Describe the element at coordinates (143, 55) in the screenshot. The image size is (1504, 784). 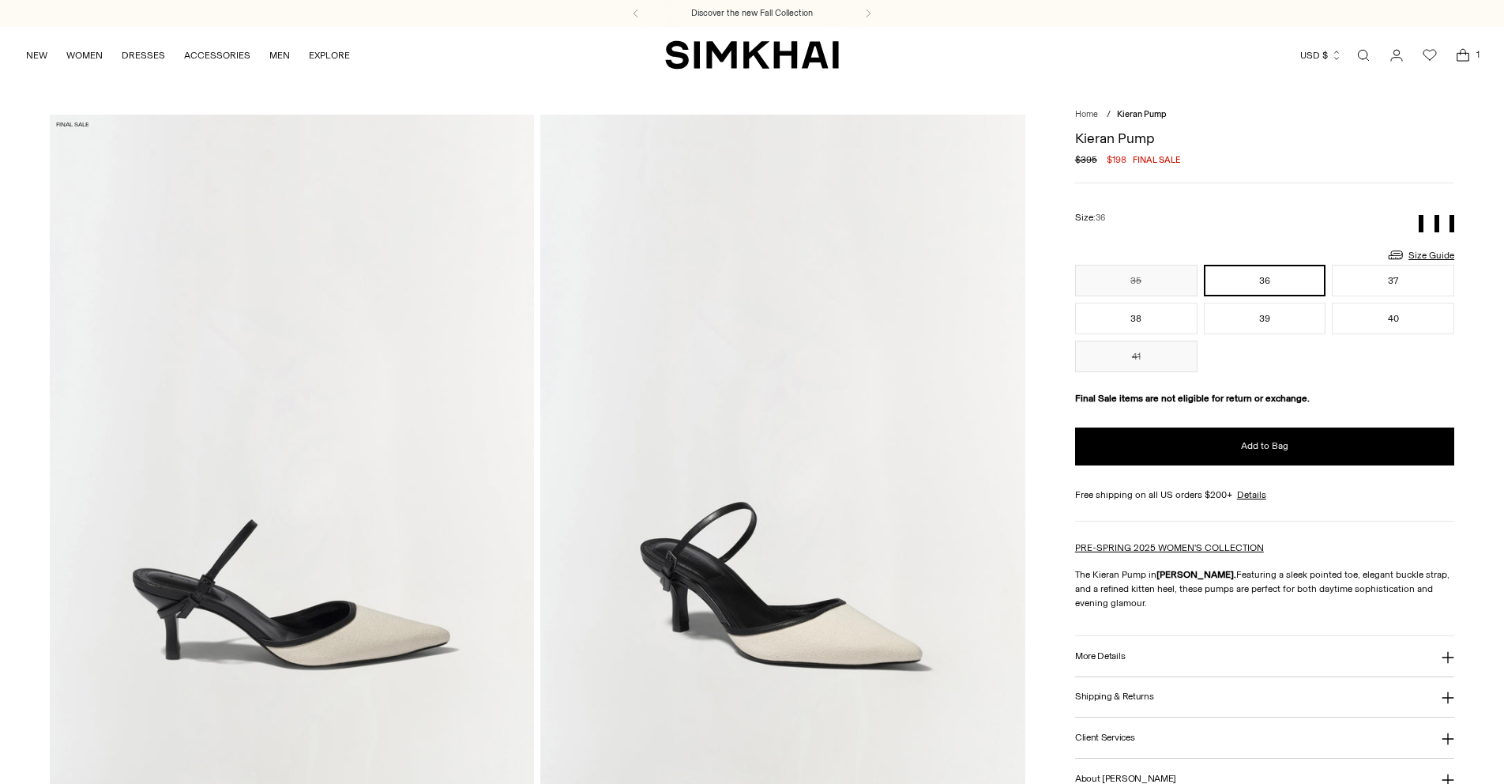
I see `a: DRESSES` at that location.